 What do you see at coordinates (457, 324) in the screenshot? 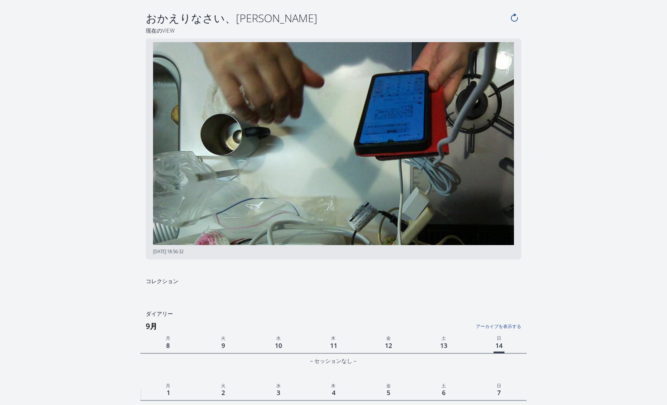
I see `a: アーカイブを表示する` at bounding box center [457, 324].